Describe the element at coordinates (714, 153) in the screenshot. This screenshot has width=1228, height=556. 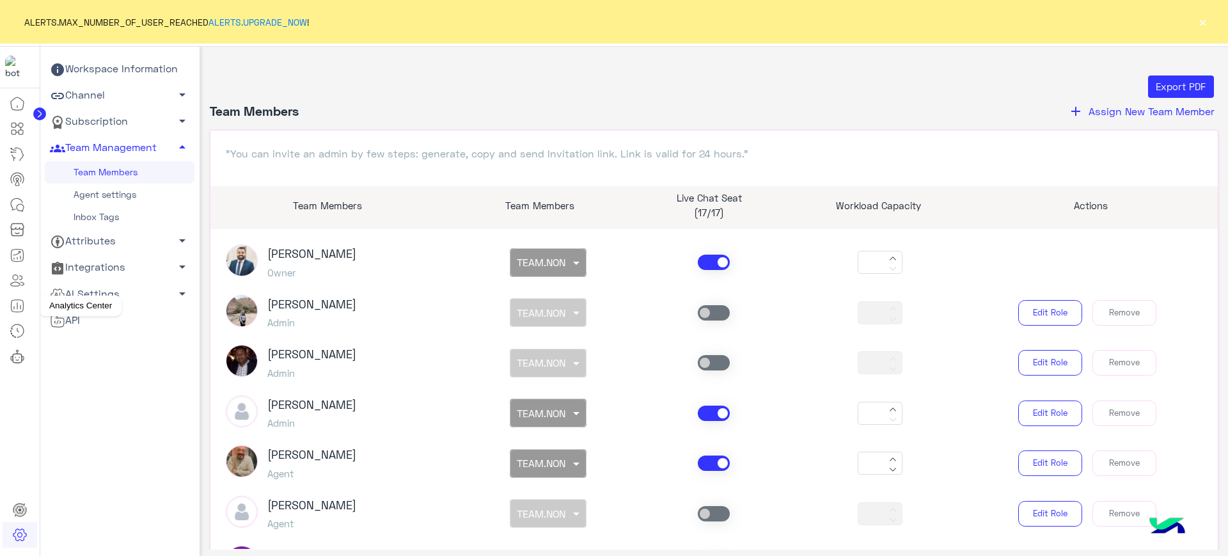
I see `p: "You can invite an admin by few steps: generate, copy and send Invitation link. Link is valid for...` at that location.